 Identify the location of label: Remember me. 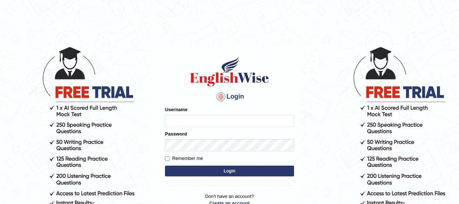
(184, 158).